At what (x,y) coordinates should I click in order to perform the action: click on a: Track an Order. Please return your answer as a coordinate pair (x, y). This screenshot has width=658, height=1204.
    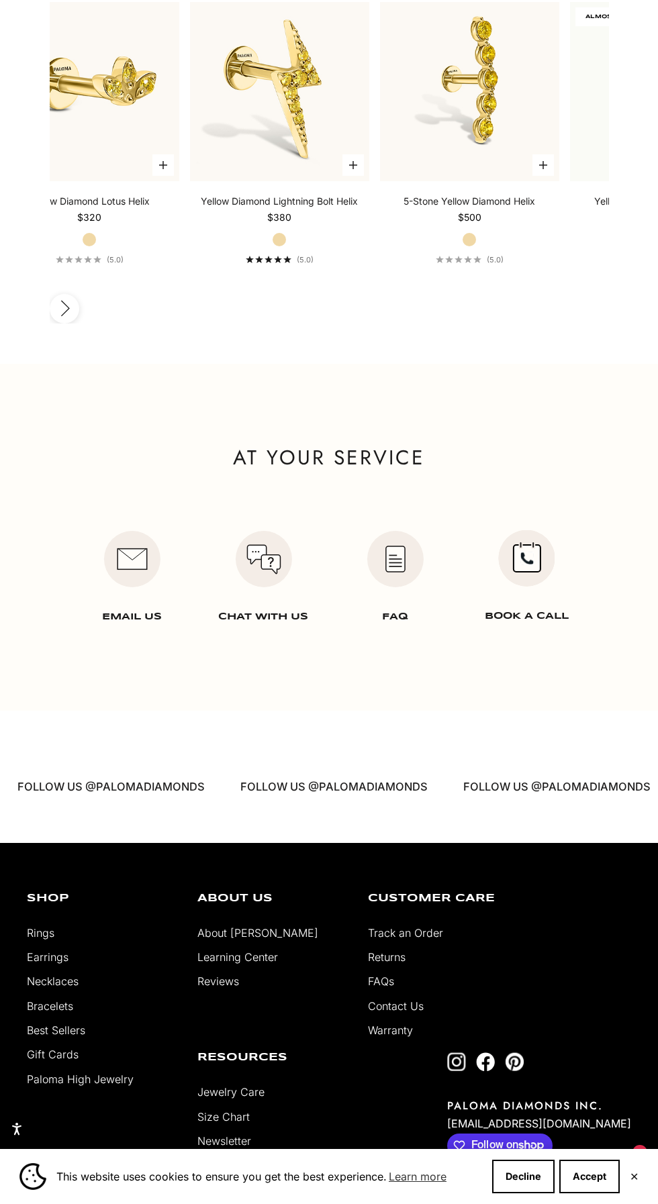
    Looking at the image, I should click on (405, 933).